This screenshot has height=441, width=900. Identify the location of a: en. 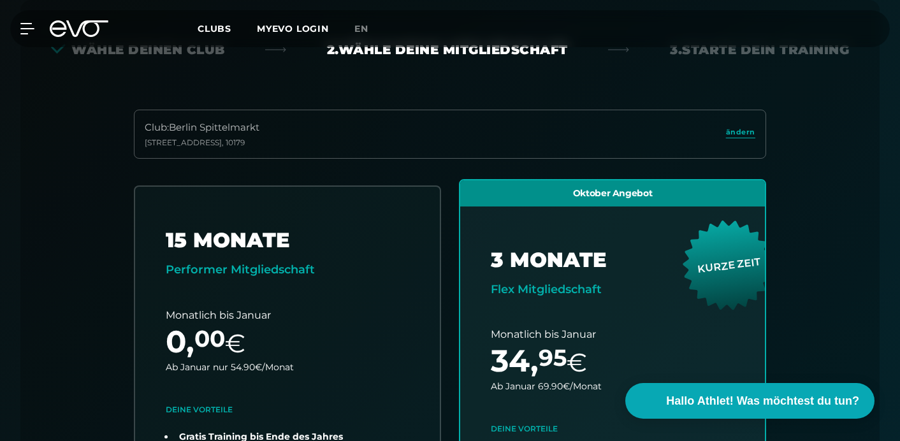
(369, 29).